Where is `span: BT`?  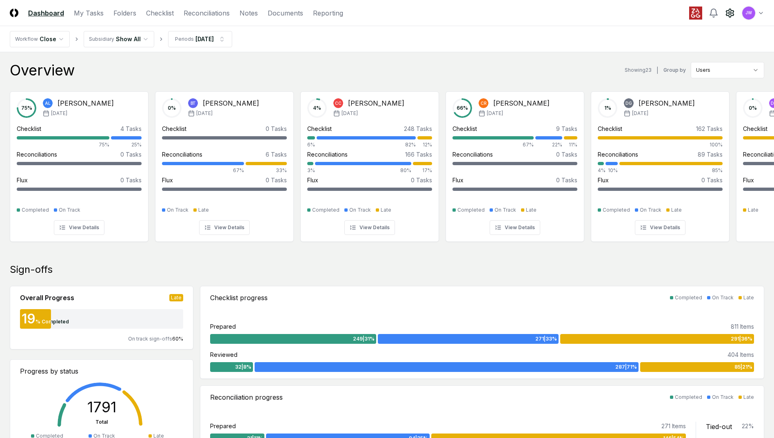 span: BT is located at coordinates (193, 103).